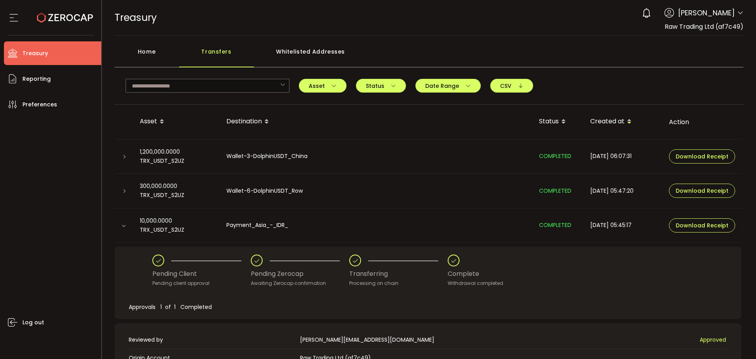  What do you see at coordinates (475, 274) in the screenshot?
I see `div: Complete` at bounding box center [475, 274].